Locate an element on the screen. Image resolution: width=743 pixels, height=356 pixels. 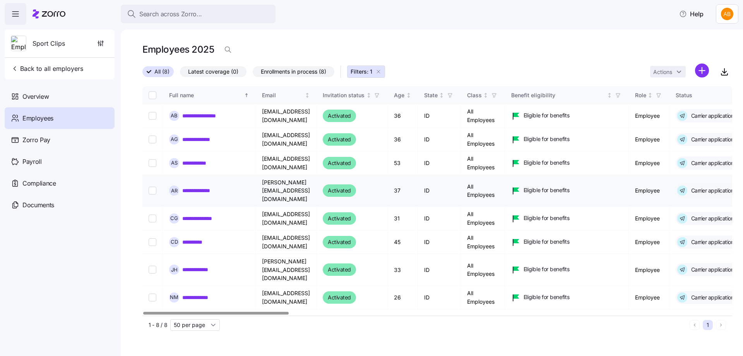
td: 33 is located at coordinates (403, 270).